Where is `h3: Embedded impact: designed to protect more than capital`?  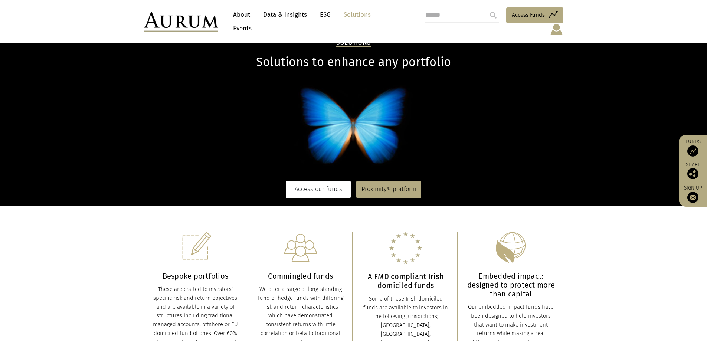
h3: Embedded impact: designed to protect more than capital is located at coordinates (511, 285).